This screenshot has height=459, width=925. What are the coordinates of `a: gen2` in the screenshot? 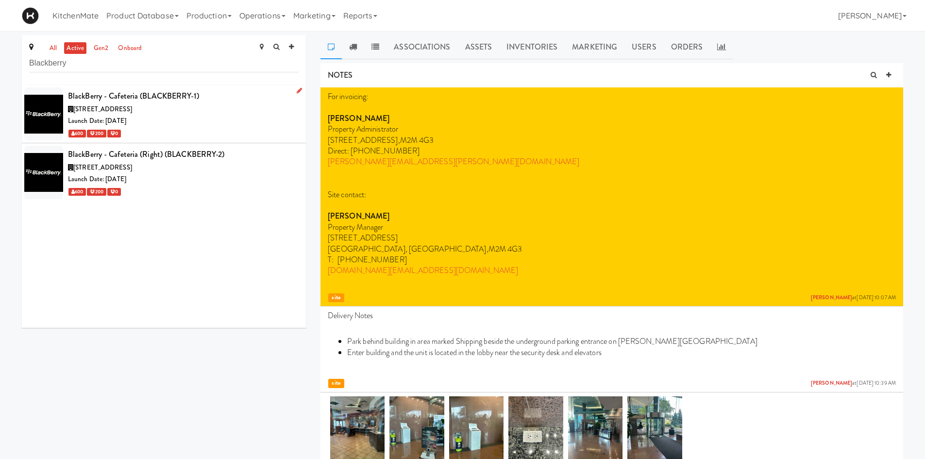 It's located at (101, 48).